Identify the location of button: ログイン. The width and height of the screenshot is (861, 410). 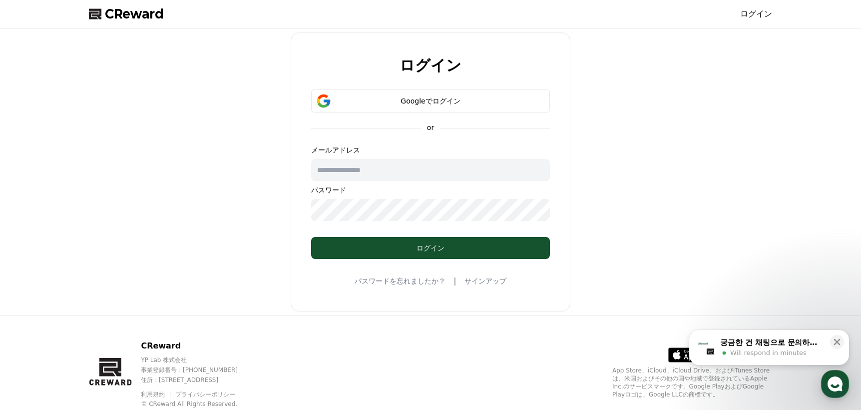
(431, 248).